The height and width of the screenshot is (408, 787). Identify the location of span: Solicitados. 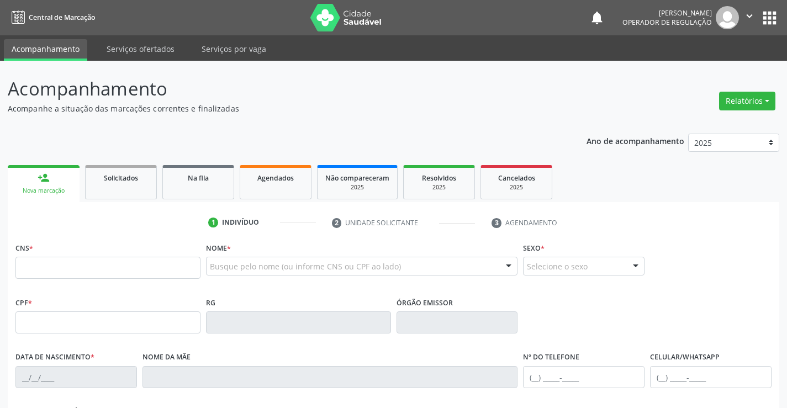
(121, 178).